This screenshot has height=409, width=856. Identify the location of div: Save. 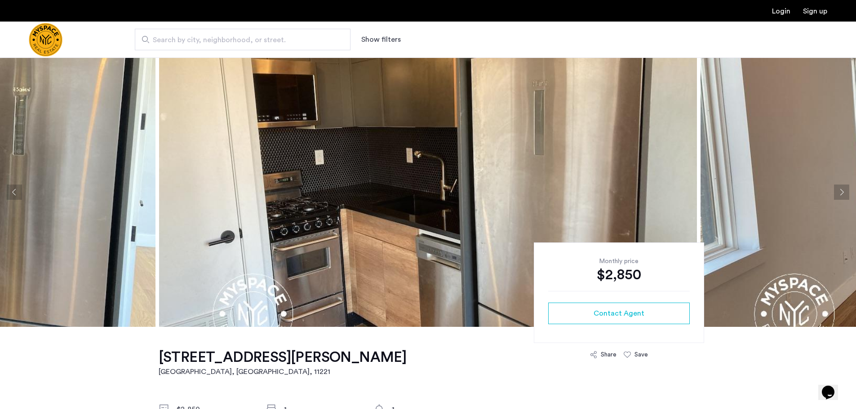
(641, 355).